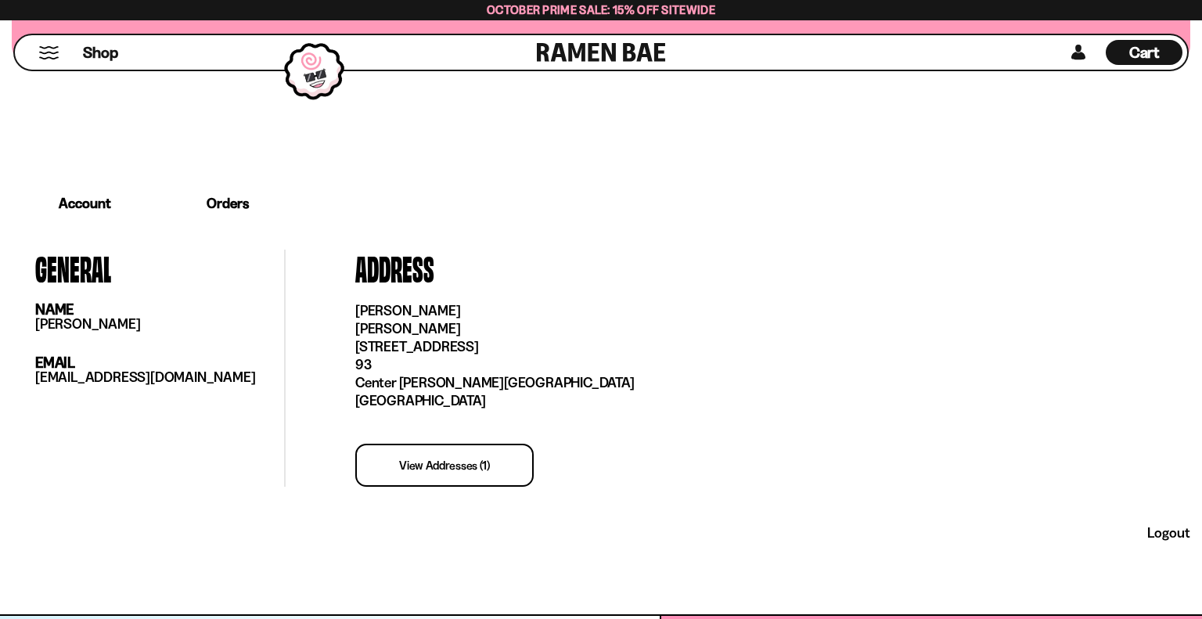 This screenshot has width=1202, height=619. I want to click on strong: name, so click(54, 309).